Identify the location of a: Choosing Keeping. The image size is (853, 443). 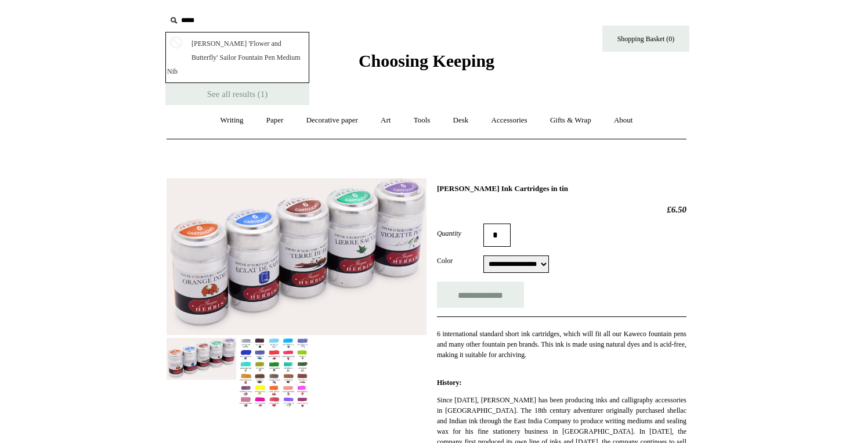
(426, 64).